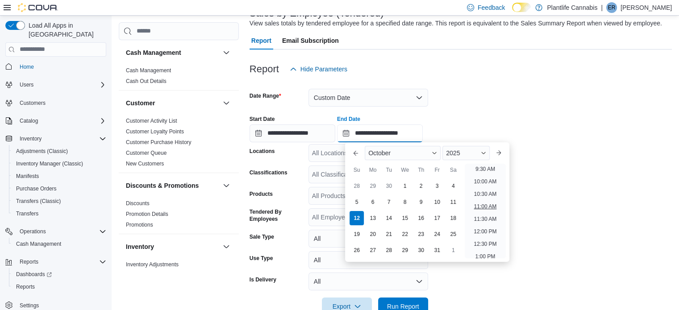 The width and height of the screenshot is (679, 310). Describe the element at coordinates (421, 234) in the screenshot. I see `div: day-23` at that location.